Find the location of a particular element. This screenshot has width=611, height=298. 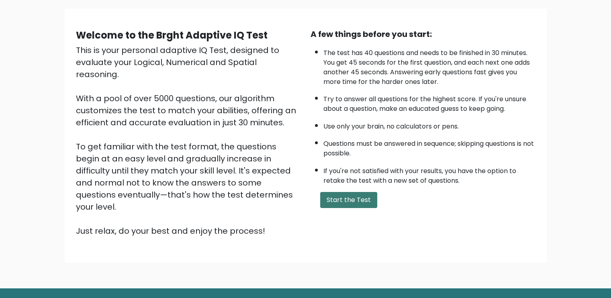

div: A few things before you start: is located at coordinates (423, 34).